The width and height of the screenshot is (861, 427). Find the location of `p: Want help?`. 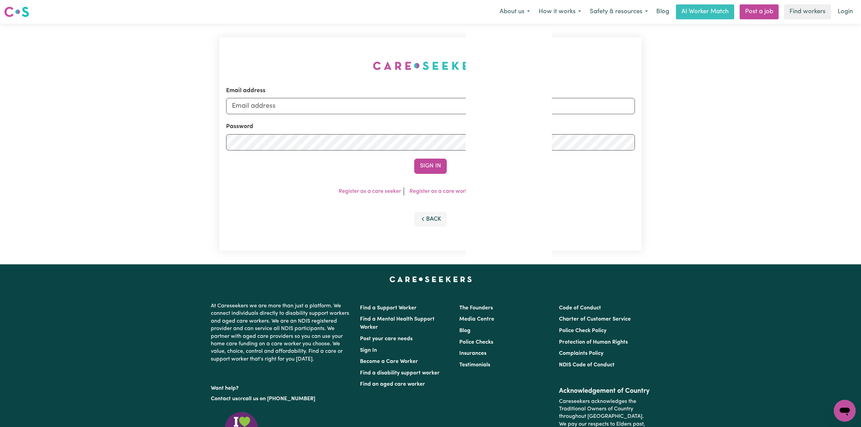

p: Want help? is located at coordinates (281, 387).